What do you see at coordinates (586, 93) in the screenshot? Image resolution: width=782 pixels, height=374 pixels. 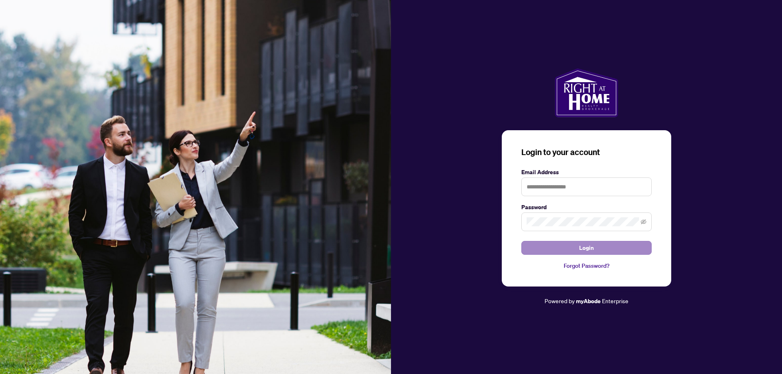 I see `img: ma-logo` at bounding box center [586, 93].